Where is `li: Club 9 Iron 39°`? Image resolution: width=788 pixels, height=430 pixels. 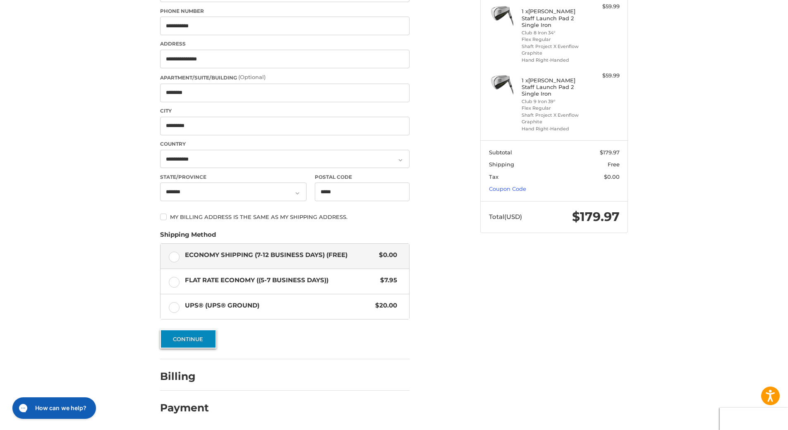
li: Club 9 Iron 39° is located at coordinates (553, 101).